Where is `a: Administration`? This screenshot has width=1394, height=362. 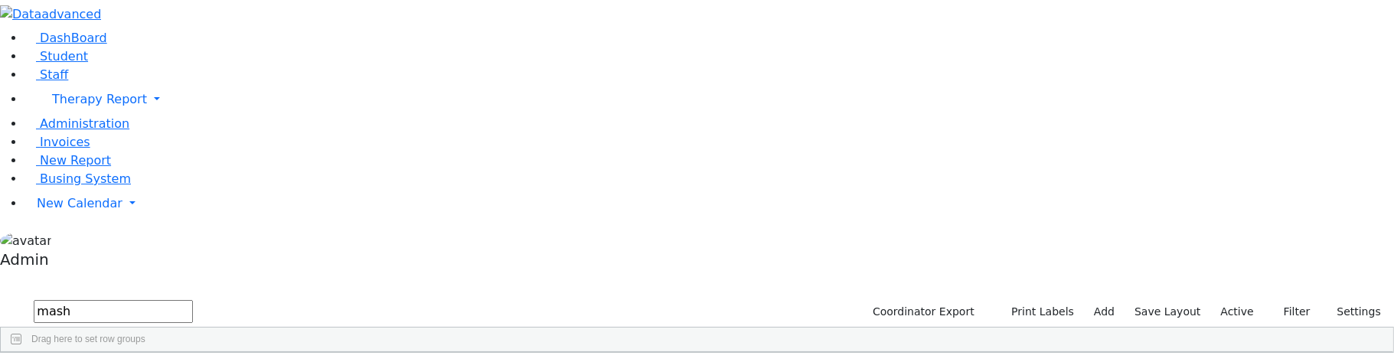 a: Administration is located at coordinates (77, 123).